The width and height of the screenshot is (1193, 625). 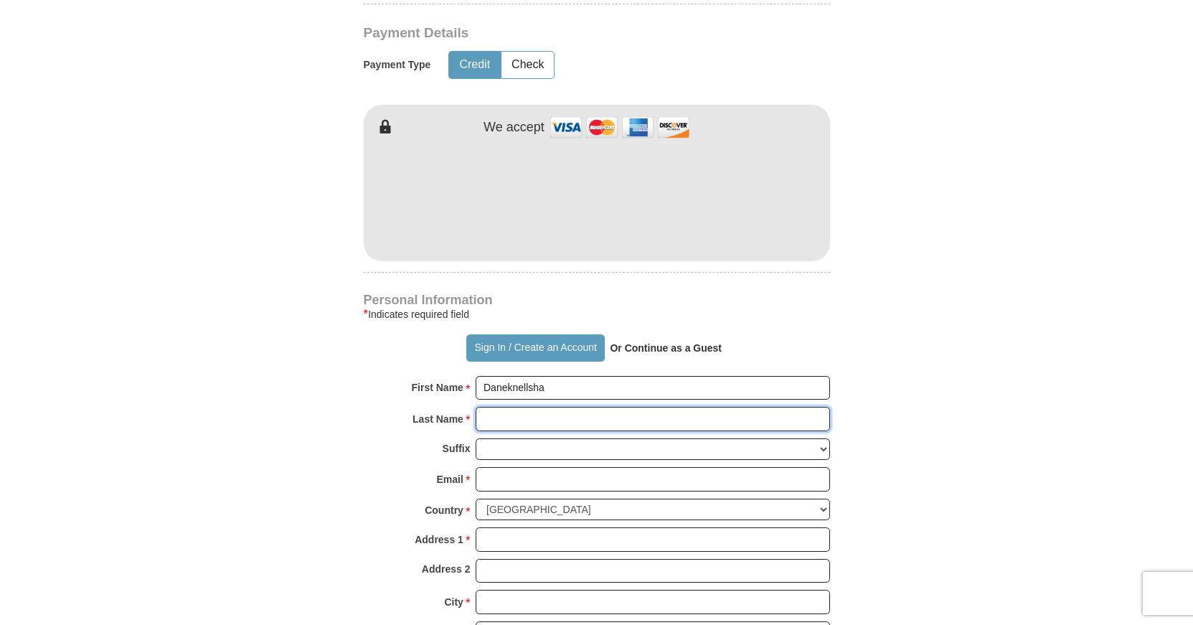 I want to click on button: Credit, so click(x=474, y=65).